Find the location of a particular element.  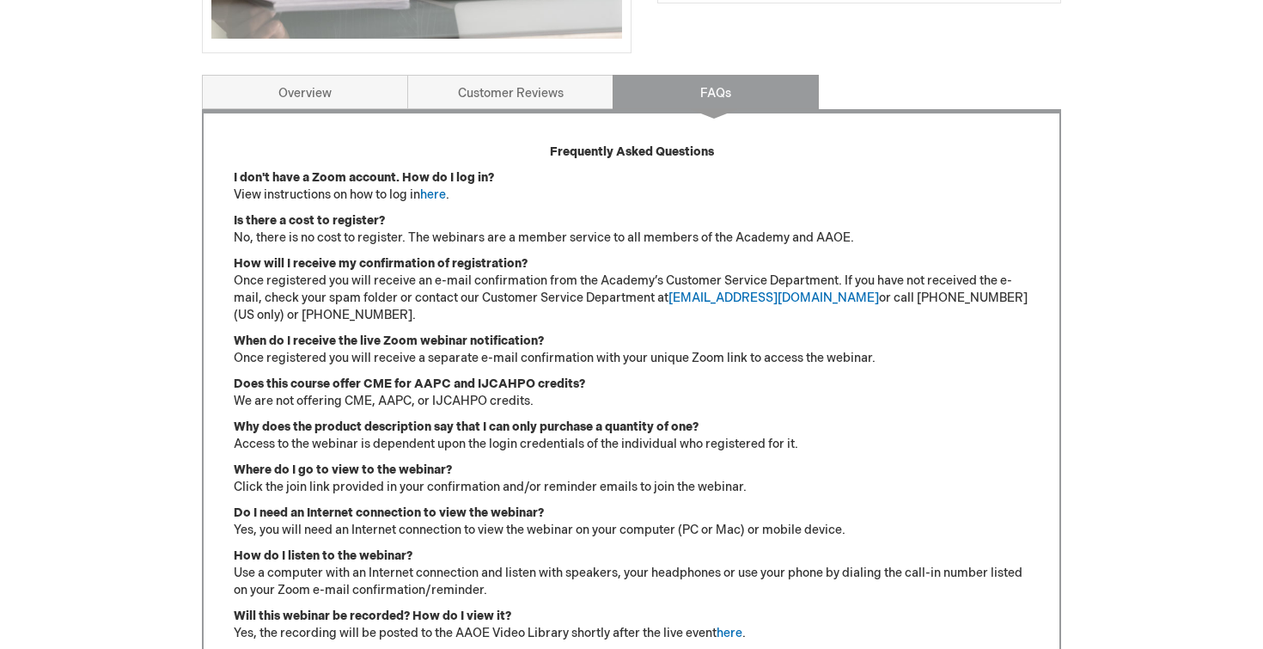

strong: Where do I go to view to the webinar? is located at coordinates (343, 469).